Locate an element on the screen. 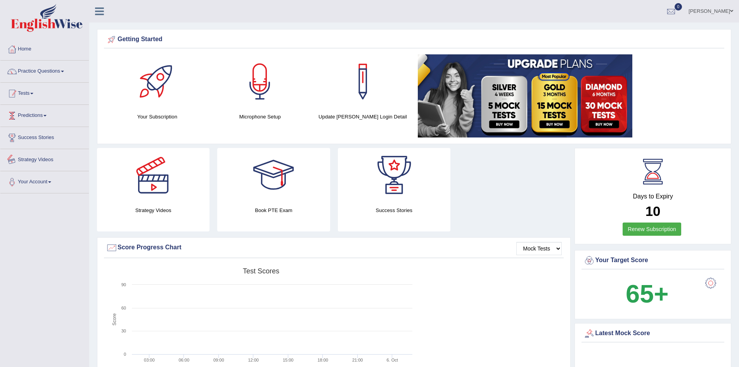 The height and width of the screenshot is (367, 739). a: Home is located at coordinates (45, 48).